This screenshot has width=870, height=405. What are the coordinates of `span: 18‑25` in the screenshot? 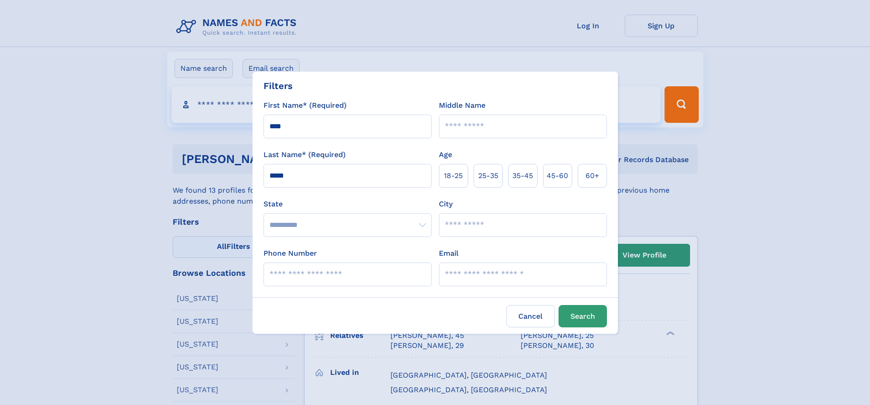 It's located at (453, 176).